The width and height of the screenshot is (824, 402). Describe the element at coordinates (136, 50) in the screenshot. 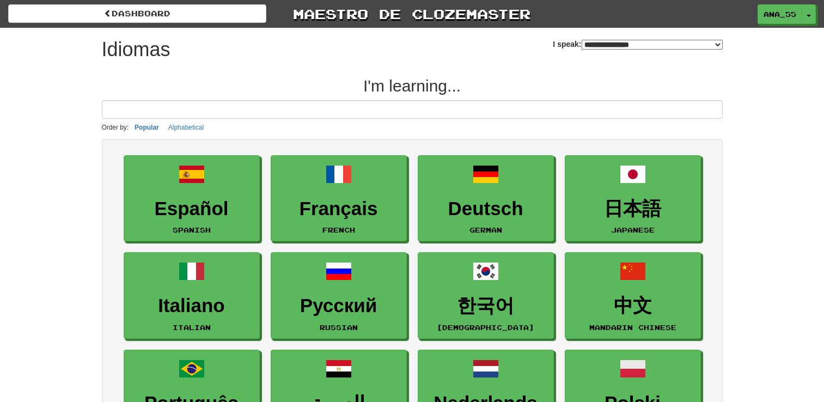

I see `h1: Idiomas` at that location.